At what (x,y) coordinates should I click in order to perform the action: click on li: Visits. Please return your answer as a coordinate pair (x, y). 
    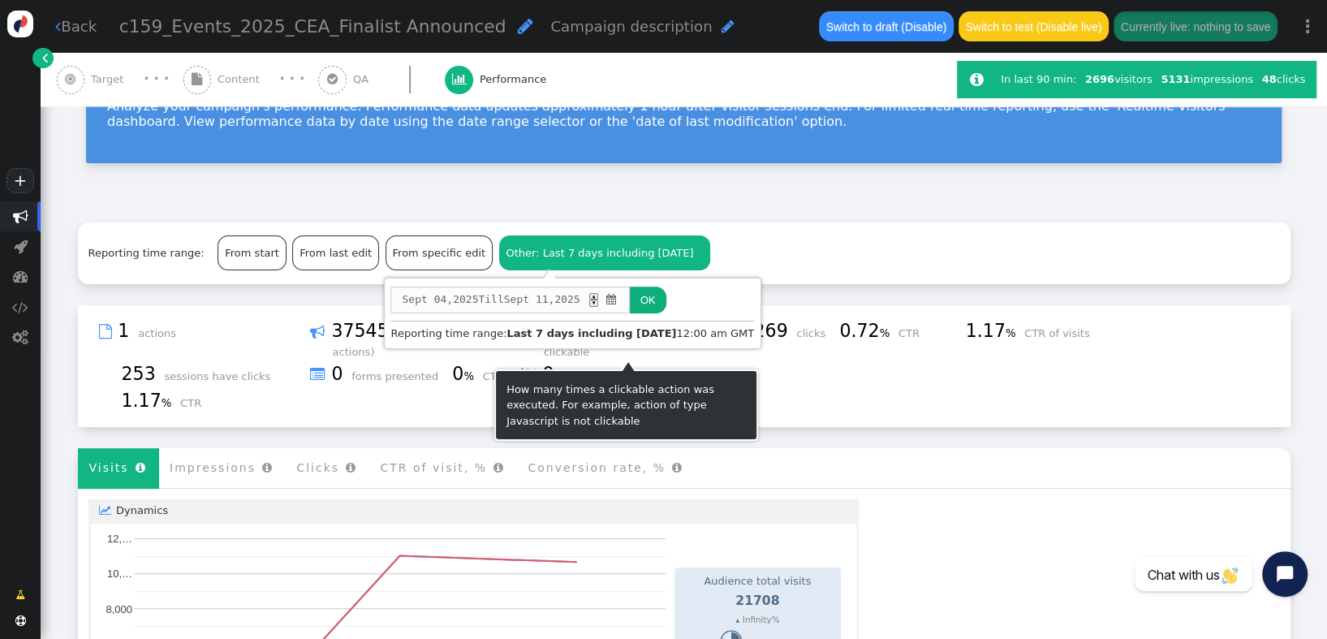
    Looking at the image, I should click on (119, 468).